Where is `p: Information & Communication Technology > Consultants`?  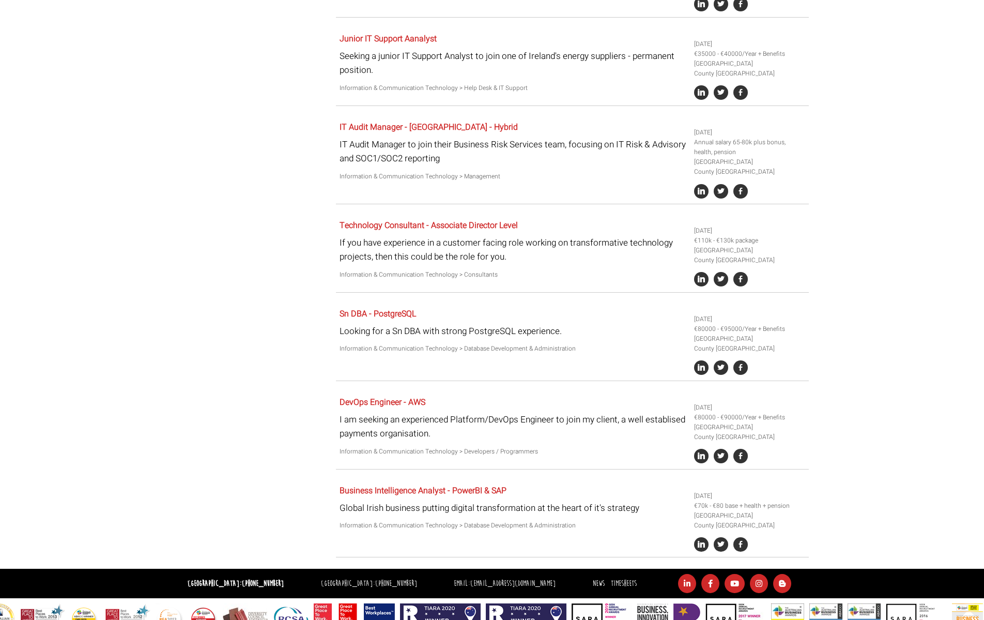
p: Information & Communication Technology > Consultants is located at coordinates (513, 275).